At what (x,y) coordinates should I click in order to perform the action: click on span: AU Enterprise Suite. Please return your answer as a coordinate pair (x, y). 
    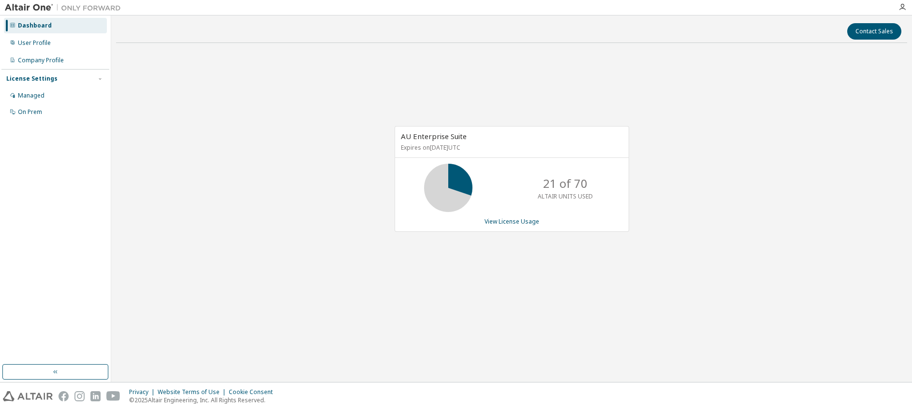
    Looking at the image, I should click on (434, 136).